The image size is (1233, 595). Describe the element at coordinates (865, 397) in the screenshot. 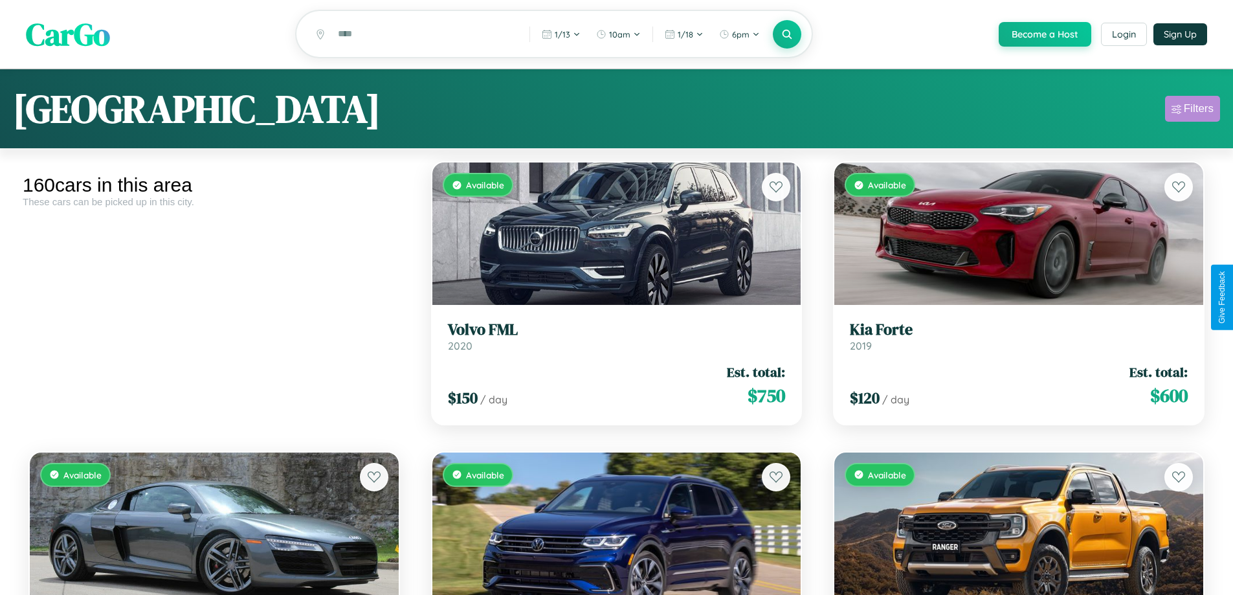

I see `span: $ 120` at that location.